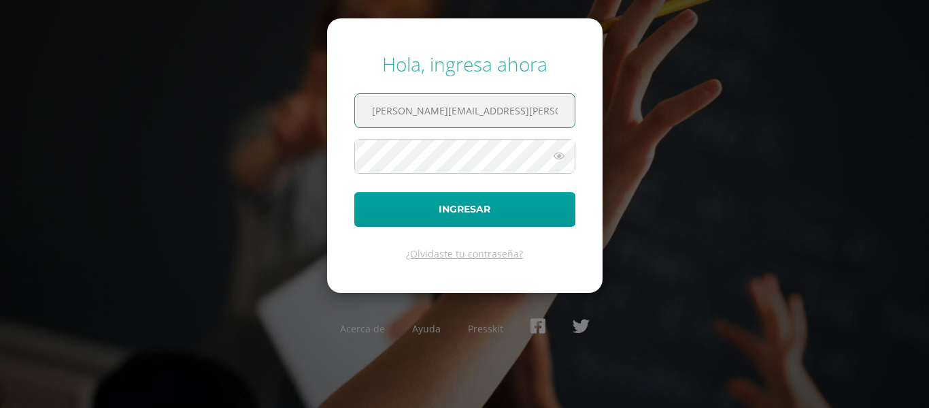  I want to click on button: Ingresar, so click(465, 209).